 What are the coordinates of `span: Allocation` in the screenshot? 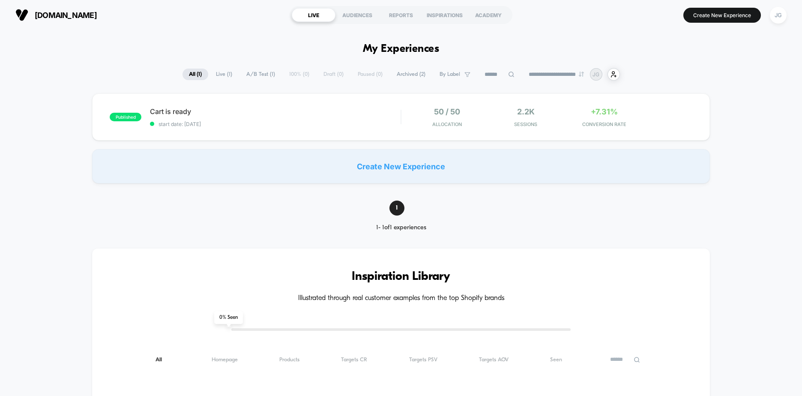 It's located at (447, 124).